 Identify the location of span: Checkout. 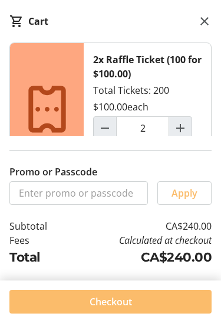
(111, 302).